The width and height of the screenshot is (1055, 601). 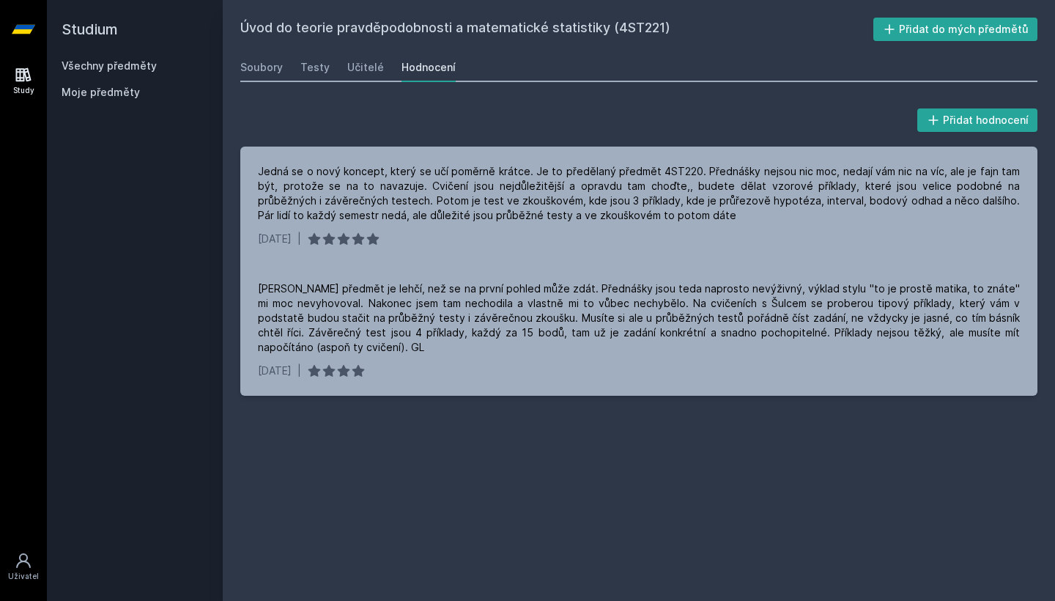 What do you see at coordinates (366, 67) in the screenshot?
I see `div: Učitelé` at bounding box center [366, 67].